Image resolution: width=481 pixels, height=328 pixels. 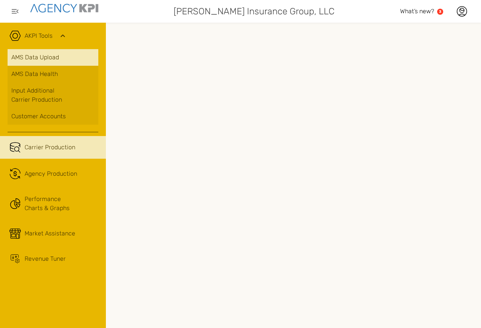 I want to click on a: Customer Accounts, so click(x=53, y=116).